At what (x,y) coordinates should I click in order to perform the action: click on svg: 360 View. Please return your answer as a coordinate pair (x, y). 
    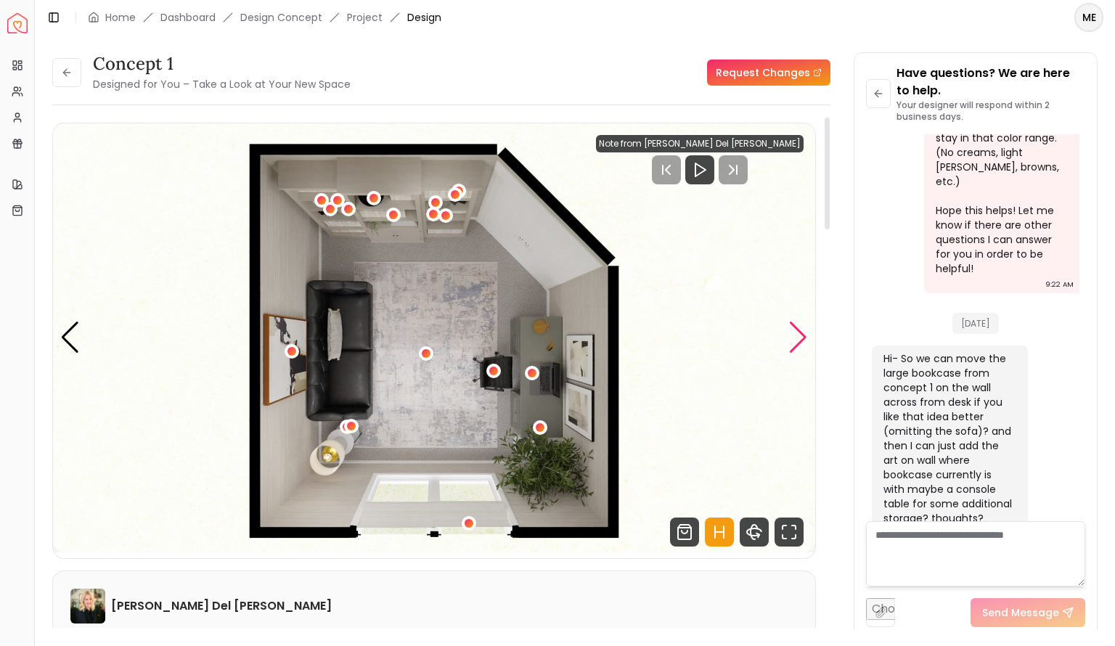
    Looking at the image, I should click on (754, 532).